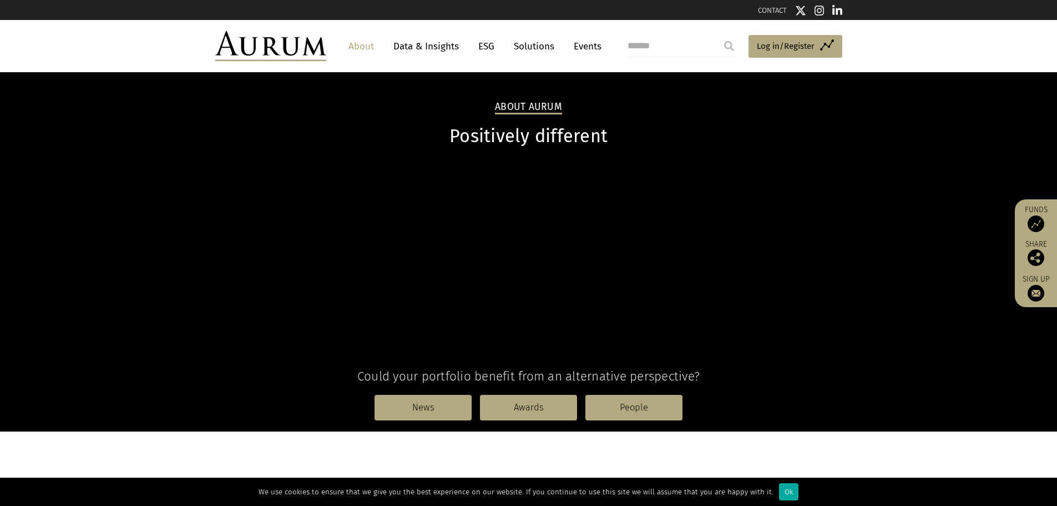  Describe the element at coordinates (729, 46) in the screenshot. I see `input: Submit` at that location.